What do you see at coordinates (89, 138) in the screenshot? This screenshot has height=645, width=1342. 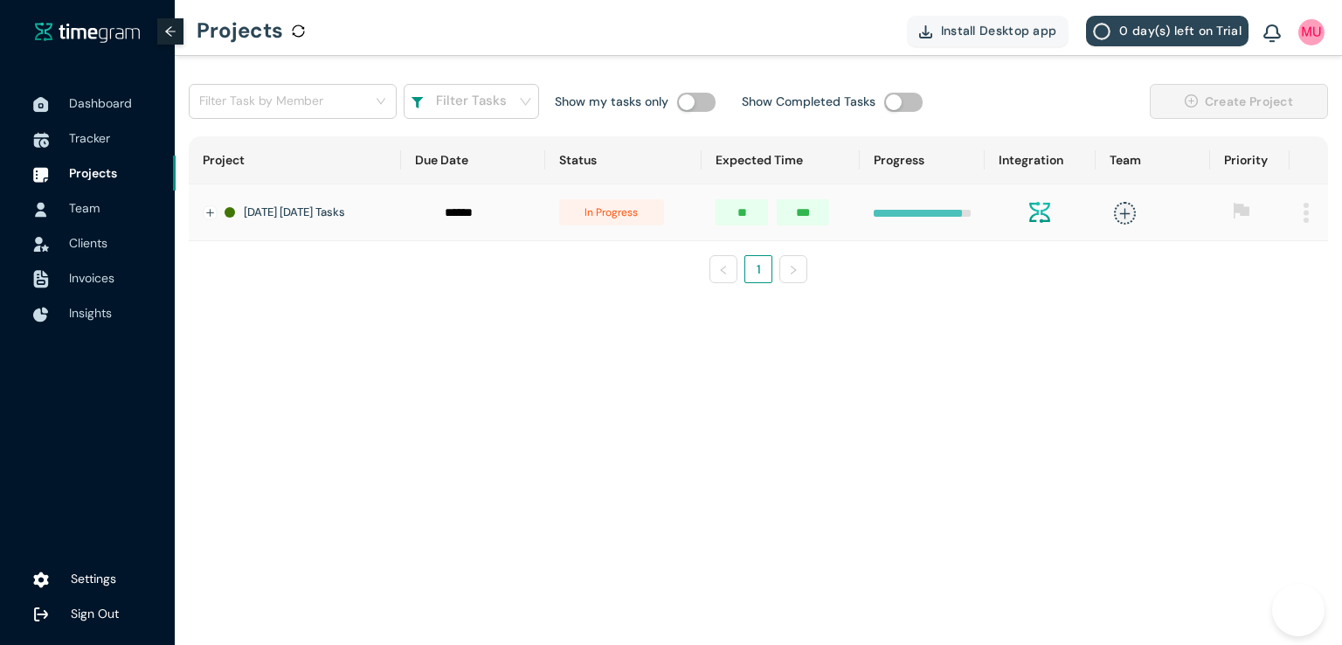 I see `span: Tracker` at bounding box center [89, 138].